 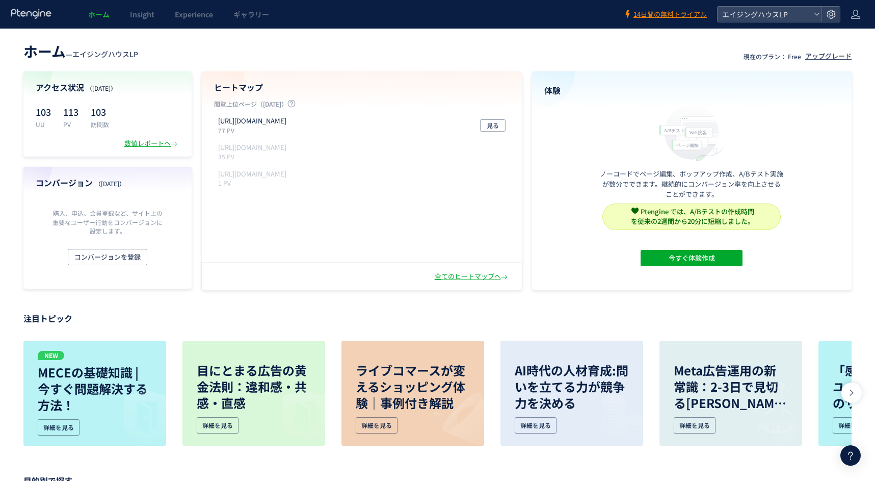 I want to click on p: 113, so click(x=71, y=112).